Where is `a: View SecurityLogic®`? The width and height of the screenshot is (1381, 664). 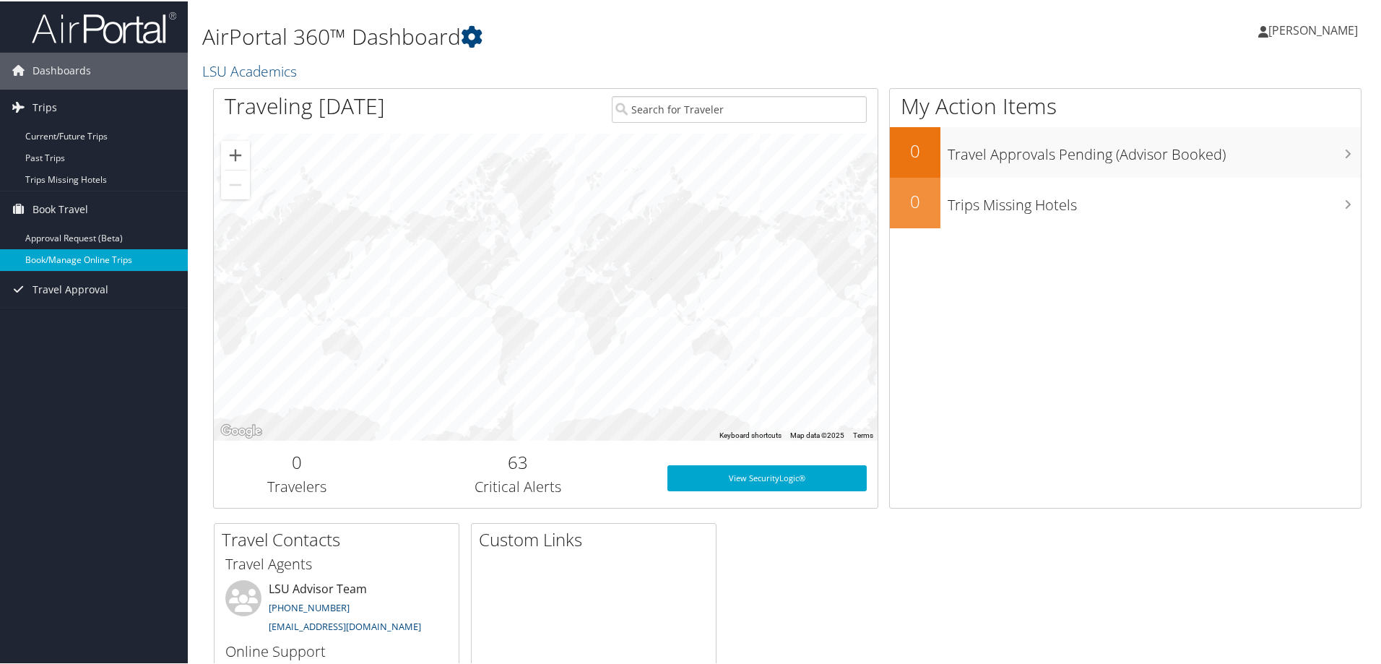
a: View SecurityLogic® is located at coordinates (767, 477).